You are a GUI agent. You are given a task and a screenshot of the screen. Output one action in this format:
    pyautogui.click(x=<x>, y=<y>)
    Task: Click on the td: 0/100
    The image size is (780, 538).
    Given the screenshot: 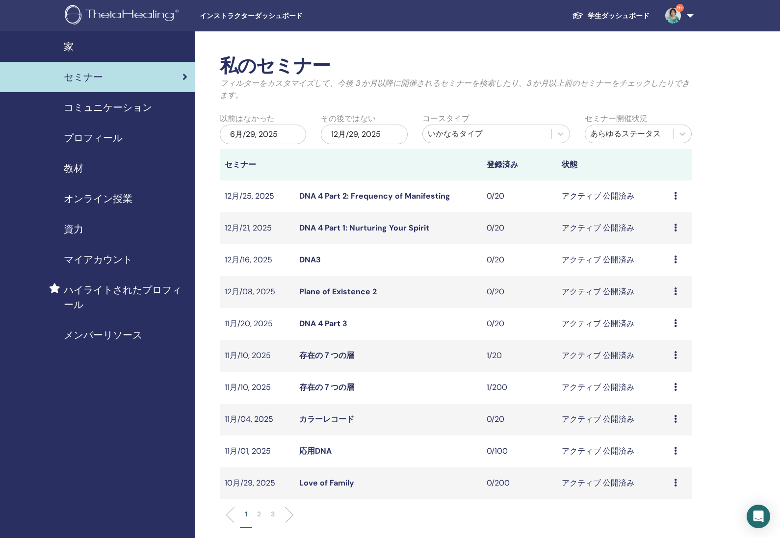 What is the action you would take?
    pyautogui.click(x=519, y=451)
    